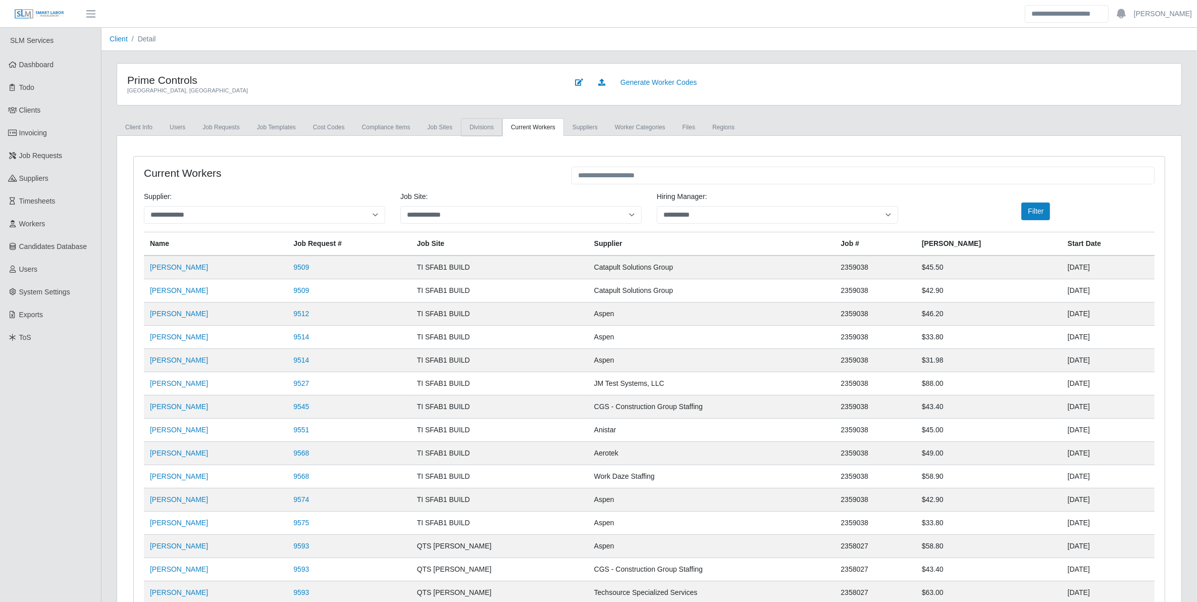 Image resolution: width=1197 pixels, height=602 pixels. I want to click on a: 9514, so click(301, 337).